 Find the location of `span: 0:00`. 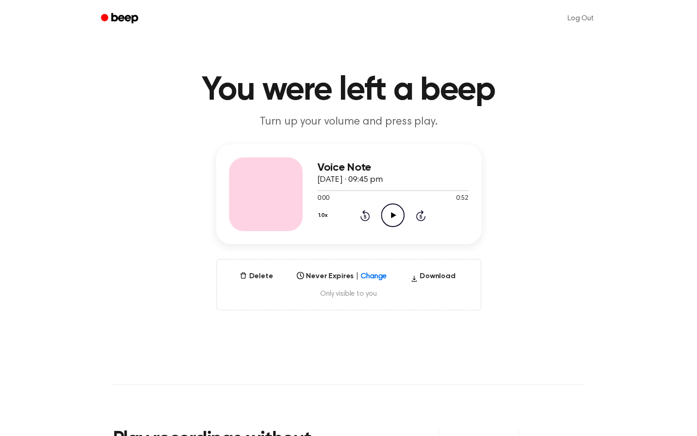

span: 0:00 is located at coordinates (324, 198).